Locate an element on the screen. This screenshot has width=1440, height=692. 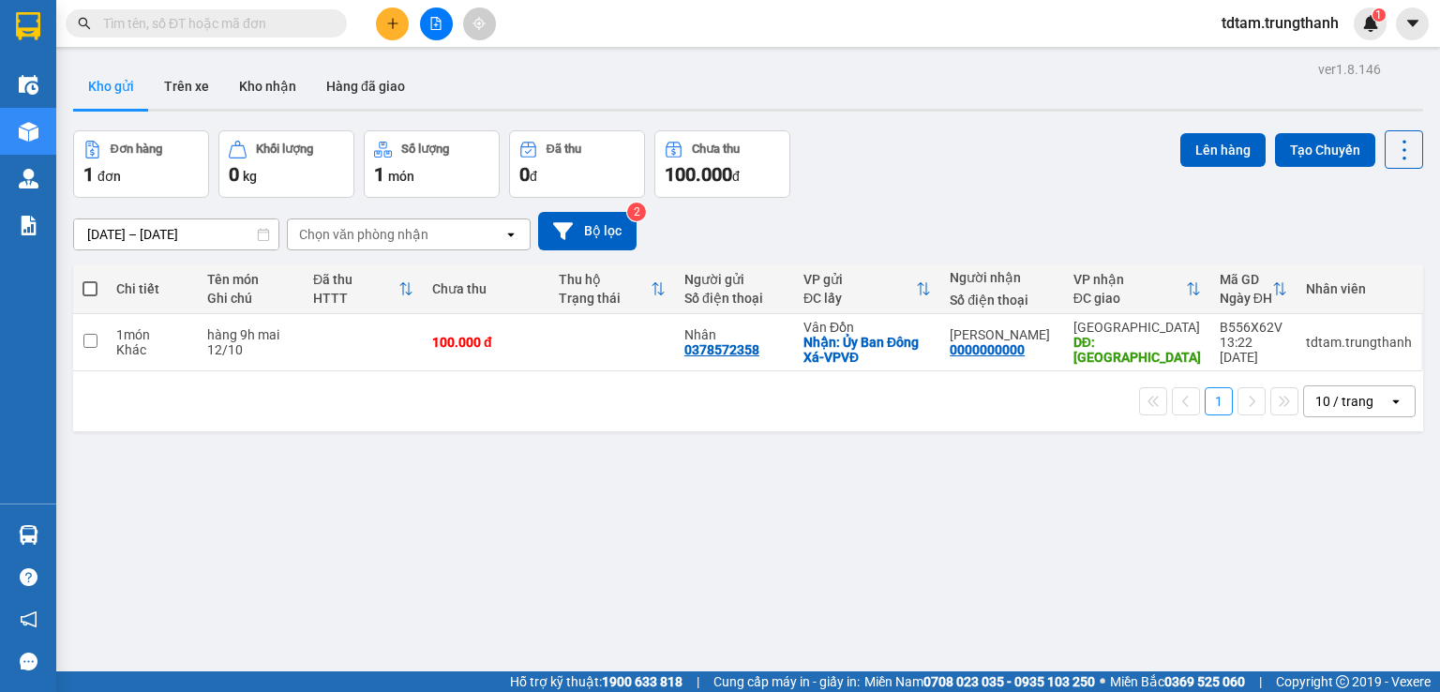
img: logo-vxr is located at coordinates (28, 26).